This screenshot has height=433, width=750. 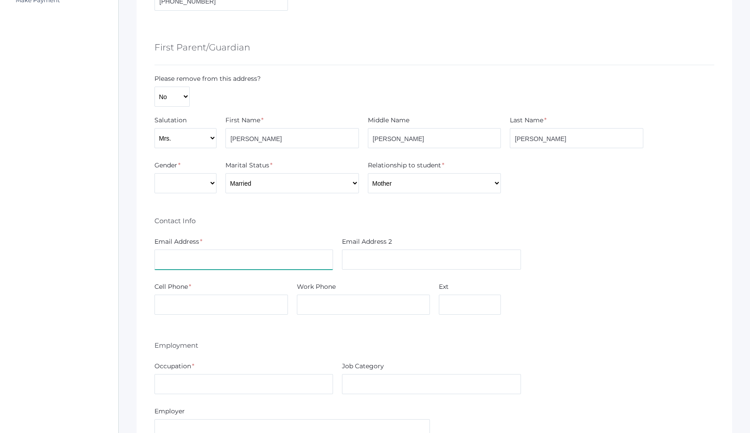 I want to click on label: Ext, so click(x=444, y=287).